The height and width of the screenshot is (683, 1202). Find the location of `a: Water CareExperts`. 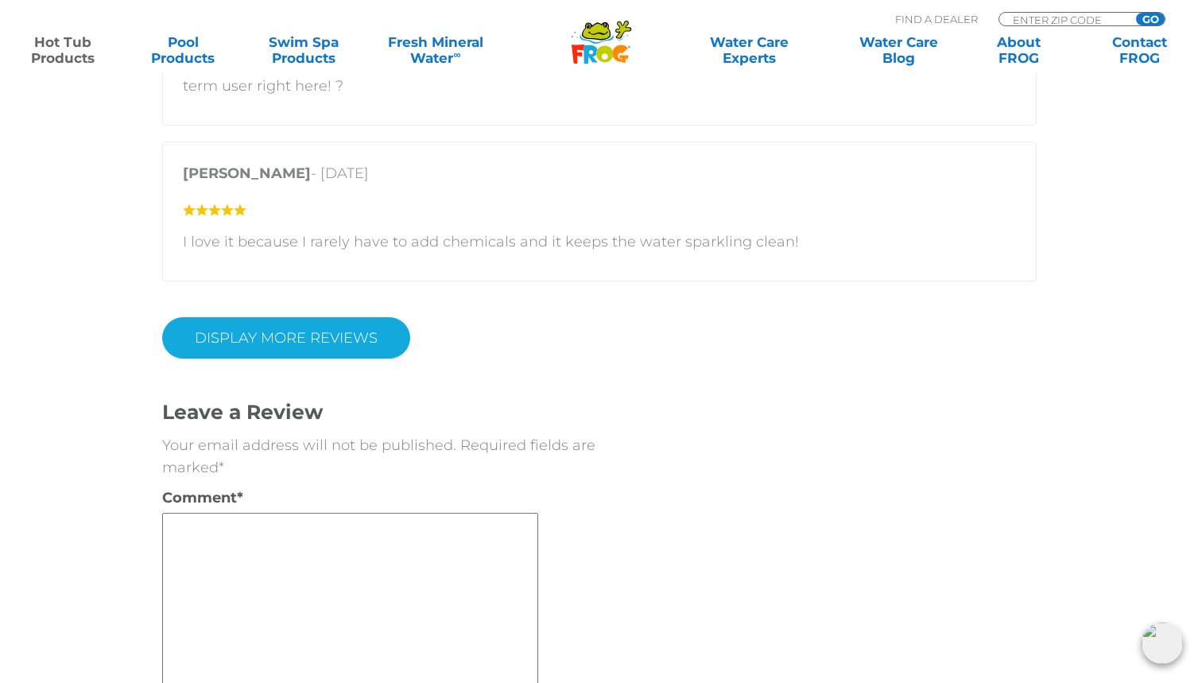

a: Water CareExperts is located at coordinates (748, 50).